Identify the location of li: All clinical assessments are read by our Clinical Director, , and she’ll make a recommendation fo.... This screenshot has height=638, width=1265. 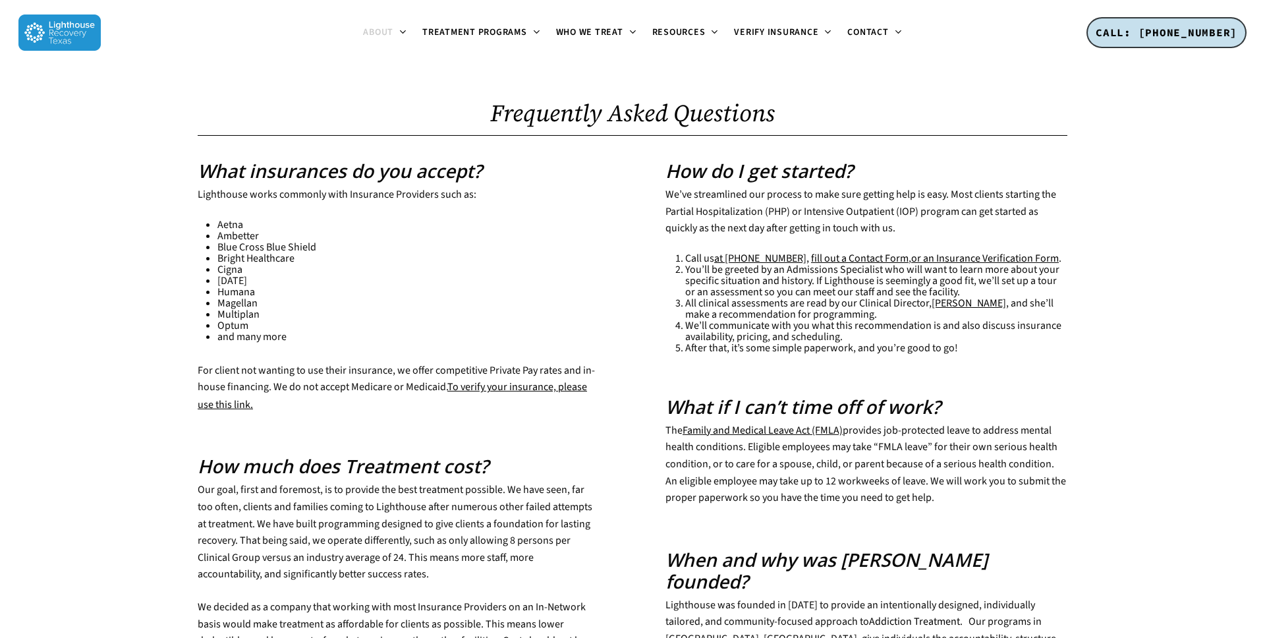
(876, 309).